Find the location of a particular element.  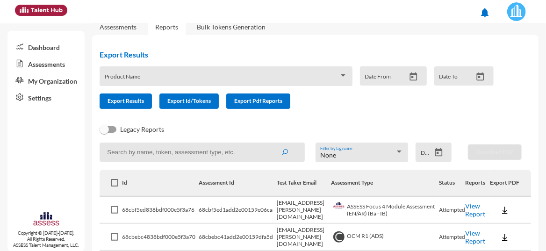

th: Export PDF is located at coordinates (510, 183).